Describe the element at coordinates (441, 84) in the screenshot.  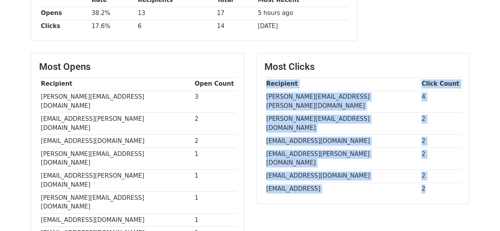
I see `th: Click Count` at that location.